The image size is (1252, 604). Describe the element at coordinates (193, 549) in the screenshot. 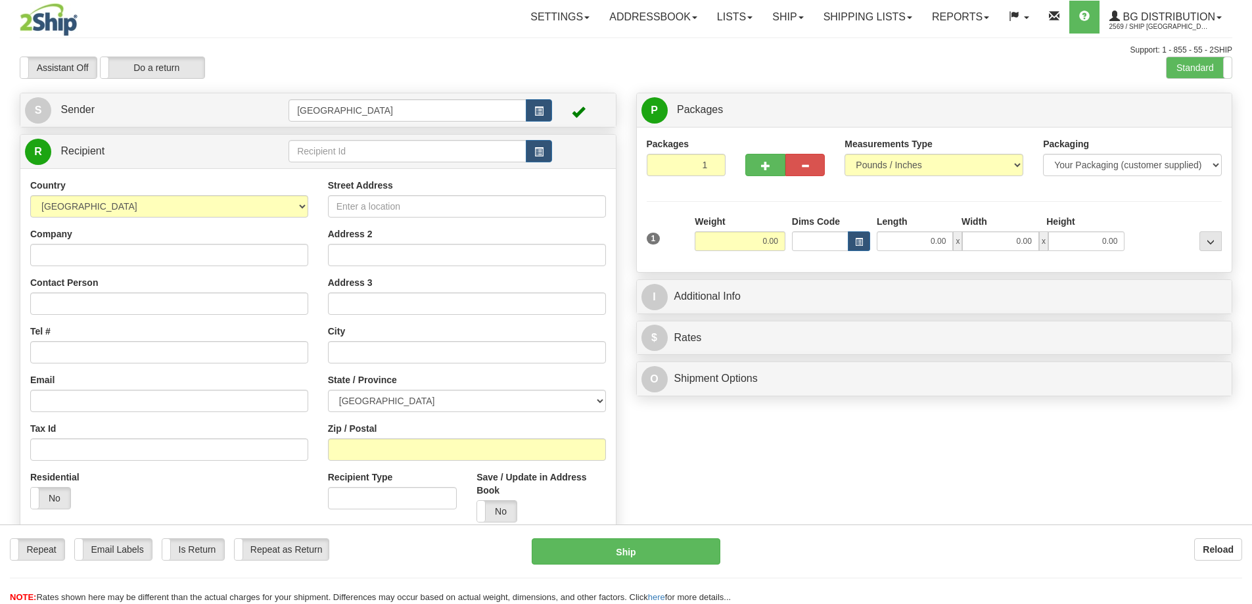

I see `label: Is Return` at that location.